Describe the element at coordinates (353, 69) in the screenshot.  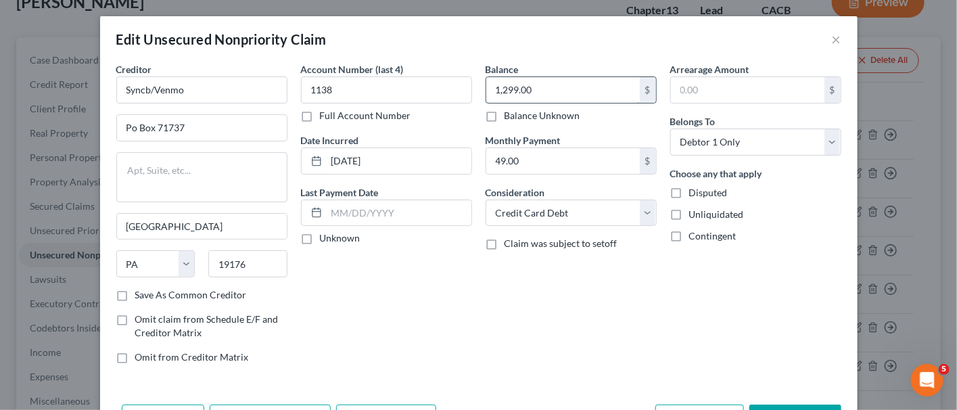
I see `label: Account Number (last 4)` at that location.